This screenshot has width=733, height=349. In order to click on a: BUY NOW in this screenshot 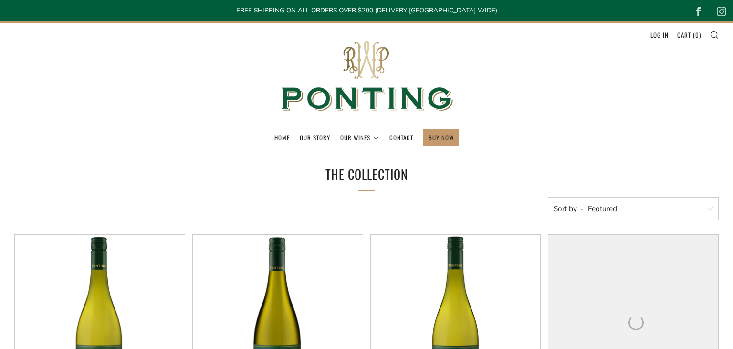, I will do `click(441, 137)`.